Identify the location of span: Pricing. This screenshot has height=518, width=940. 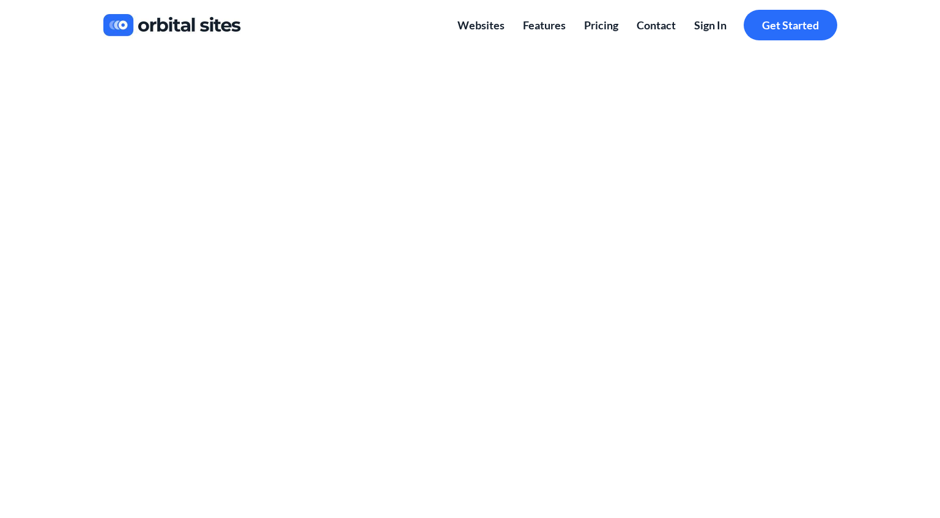
(601, 25).